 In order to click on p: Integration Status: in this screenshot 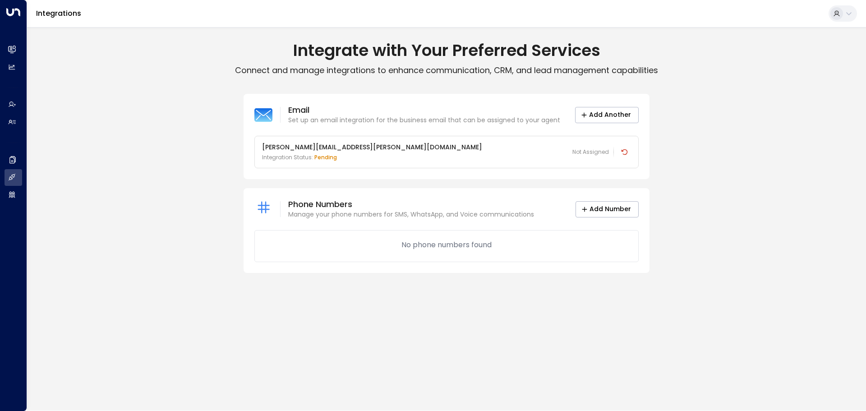, I will do `click(372, 157)`.